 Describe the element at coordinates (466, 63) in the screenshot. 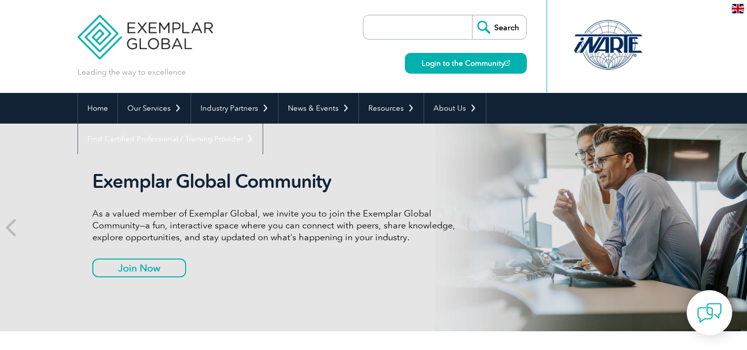

I see `a: Login to the Community` at that location.